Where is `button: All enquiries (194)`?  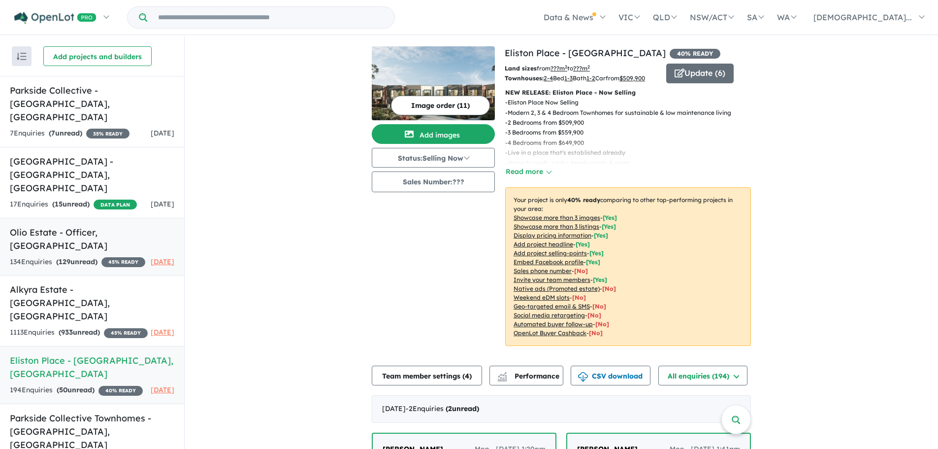
button: All enquiries (194) is located at coordinates (703, 375).